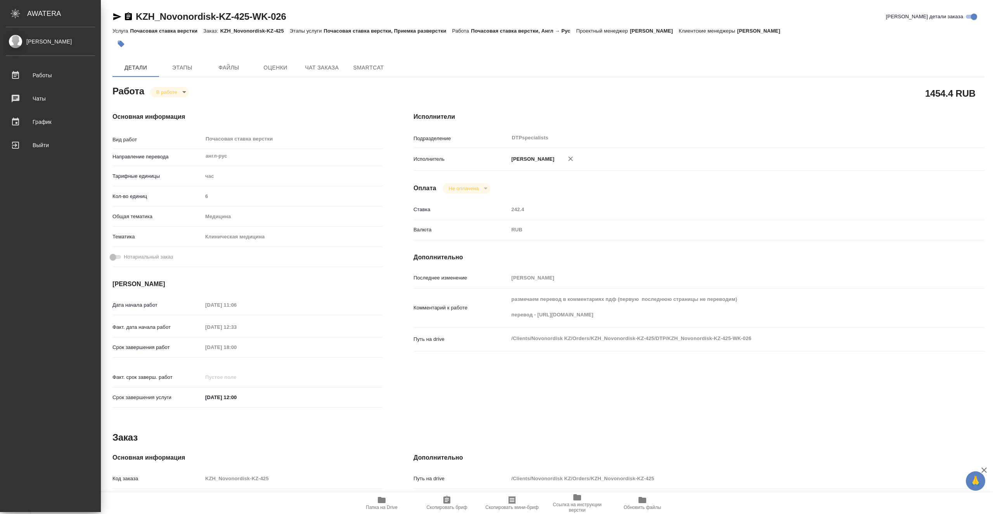 The height and width of the screenshot is (514, 993). What do you see at coordinates (158, 196) in the screenshot?
I see `p: Кол-во единиц` at bounding box center [158, 196].